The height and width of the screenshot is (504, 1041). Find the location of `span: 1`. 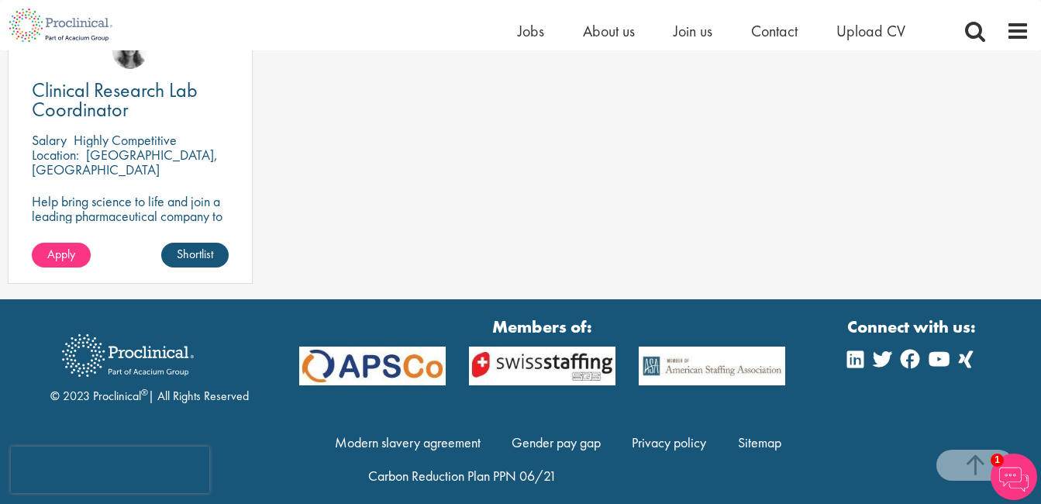

span: 1 is located at coordinates (997, 460).